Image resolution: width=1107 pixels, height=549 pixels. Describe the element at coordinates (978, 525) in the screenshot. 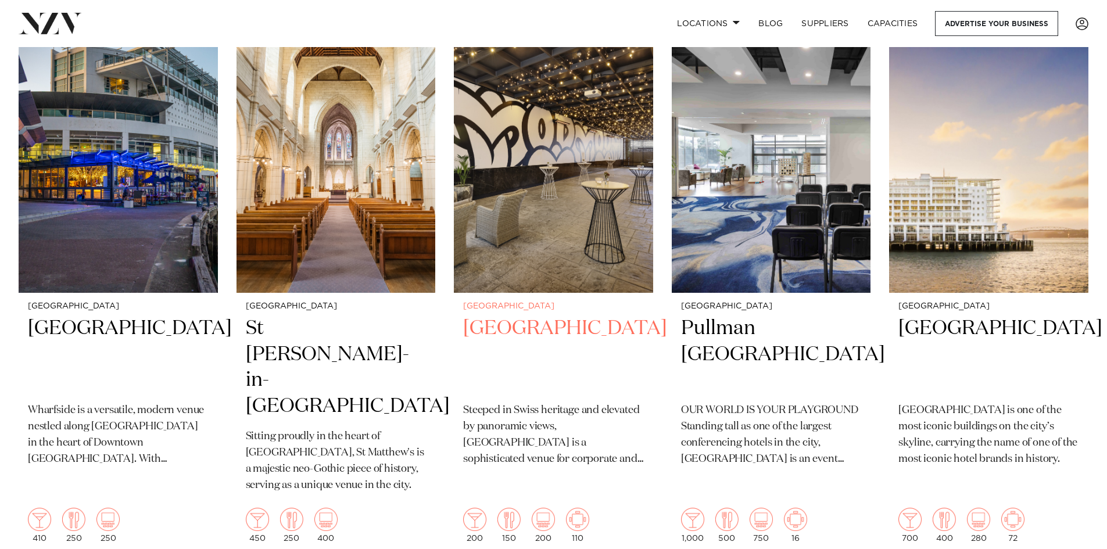

I see `div: 280` at that location.